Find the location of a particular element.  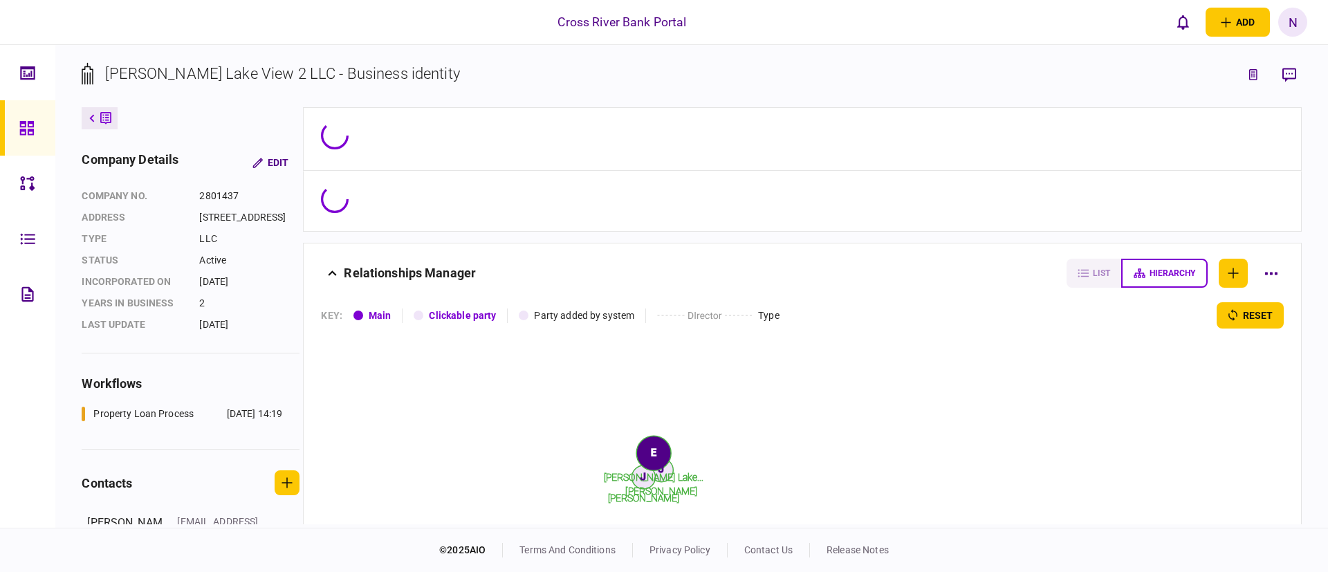

div: status is located at coordinates (133, 260).